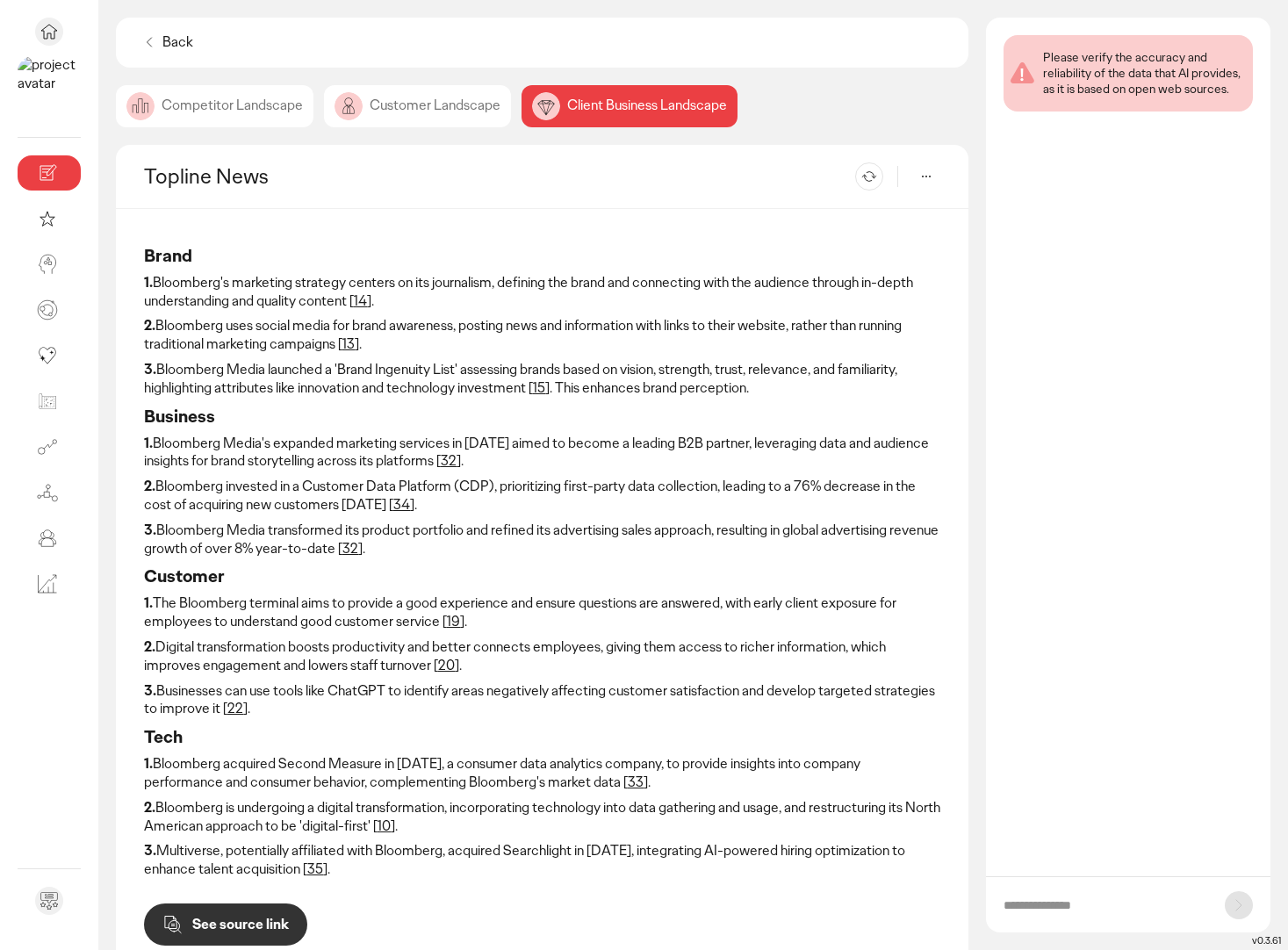 The width and height of the screenshot is (1288, 950). Describe the element at coordinates (630, 106) in the screenshot. I see `div: Client Business Landscape` at that location.